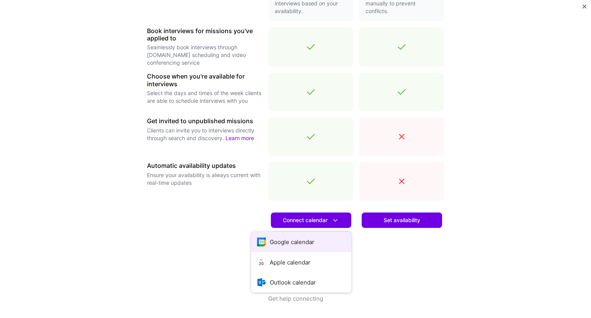  Describe the element at coordinates (205, 165) in the screenshot. I see `h3: Automatic availability updates` at that location.